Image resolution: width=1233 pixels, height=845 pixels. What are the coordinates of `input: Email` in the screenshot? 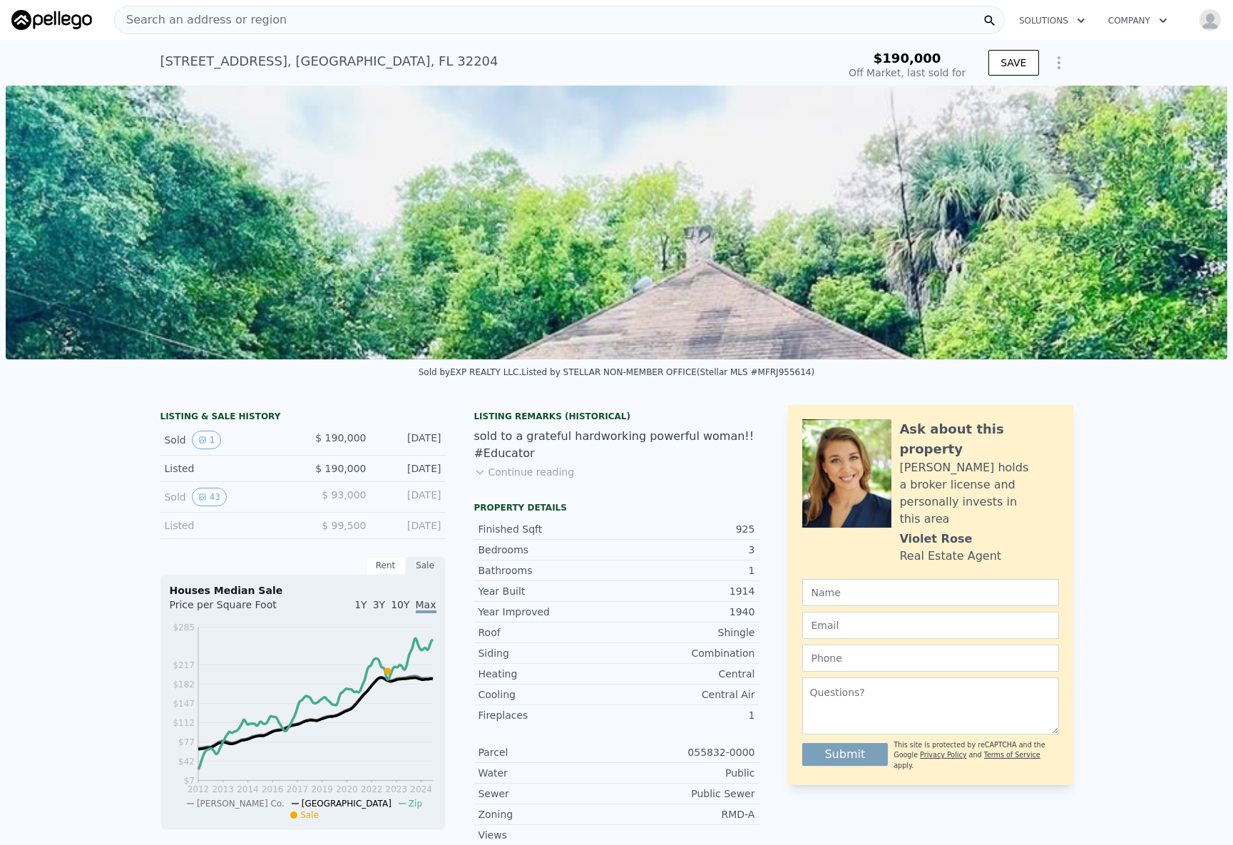 It's located at (930, 625).